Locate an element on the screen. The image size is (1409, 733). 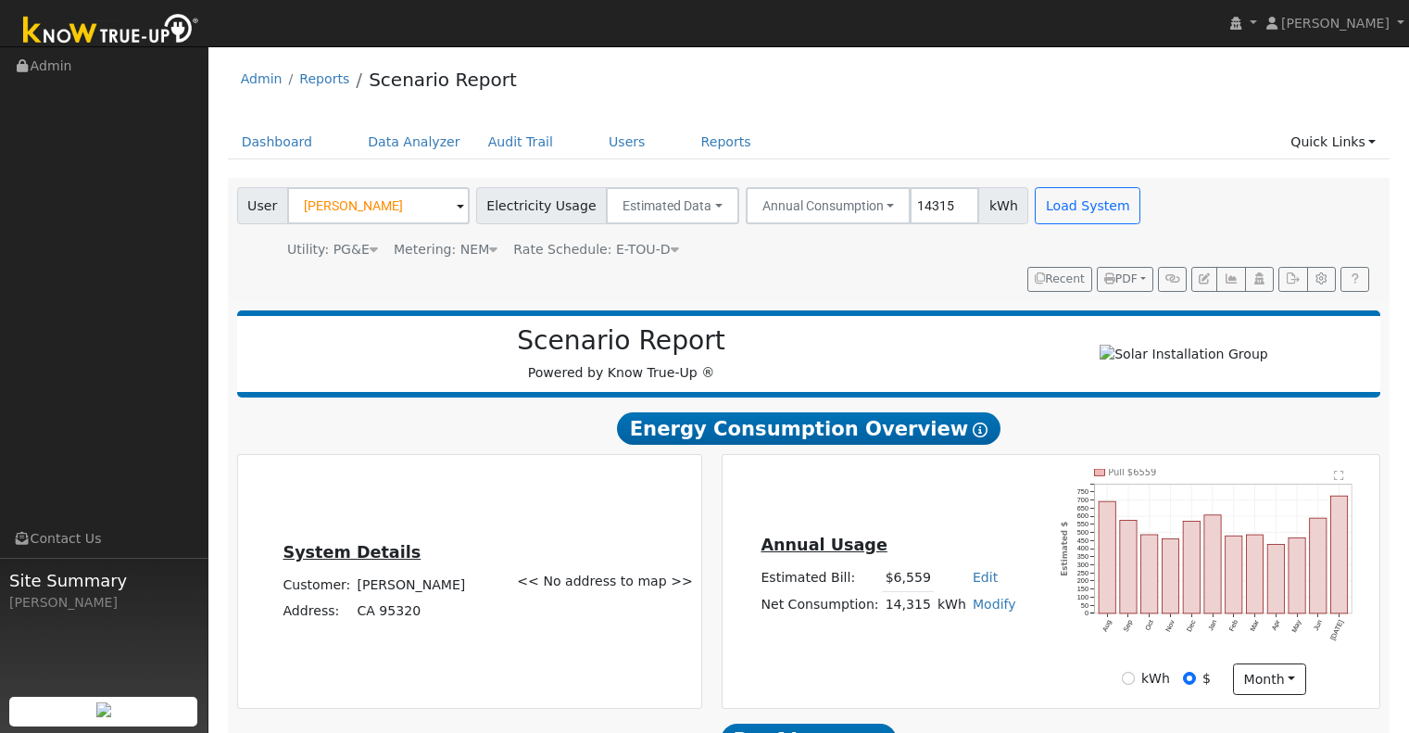
text: Estimated $ is located at coordinates (1065, 547).